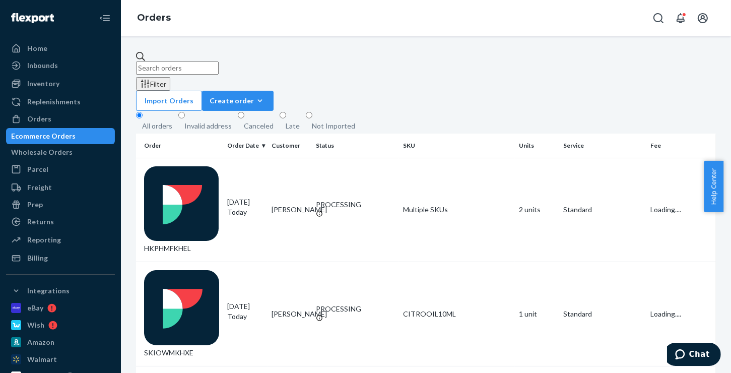  What do you see at coordinates (37, 258) in the screenshot?
I see `div: Billing` at bounding box center [37, 258].